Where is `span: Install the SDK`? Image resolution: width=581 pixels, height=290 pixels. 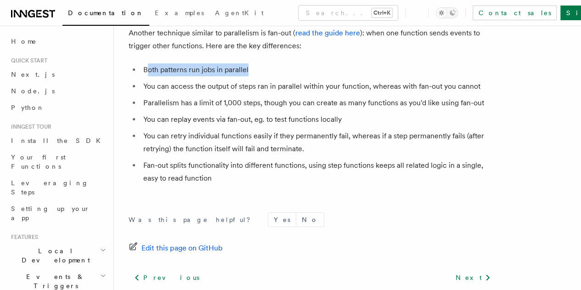
span: Install the SDK is located at coordinates (58, 141).